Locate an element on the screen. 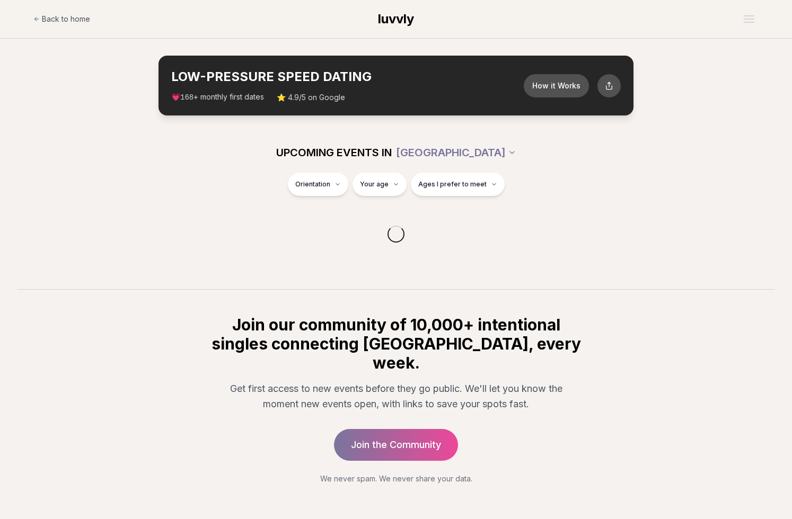 Image resolution: width=792 pixels, height=519 pixels. a: Back to home is located at coordinates (61, 19).